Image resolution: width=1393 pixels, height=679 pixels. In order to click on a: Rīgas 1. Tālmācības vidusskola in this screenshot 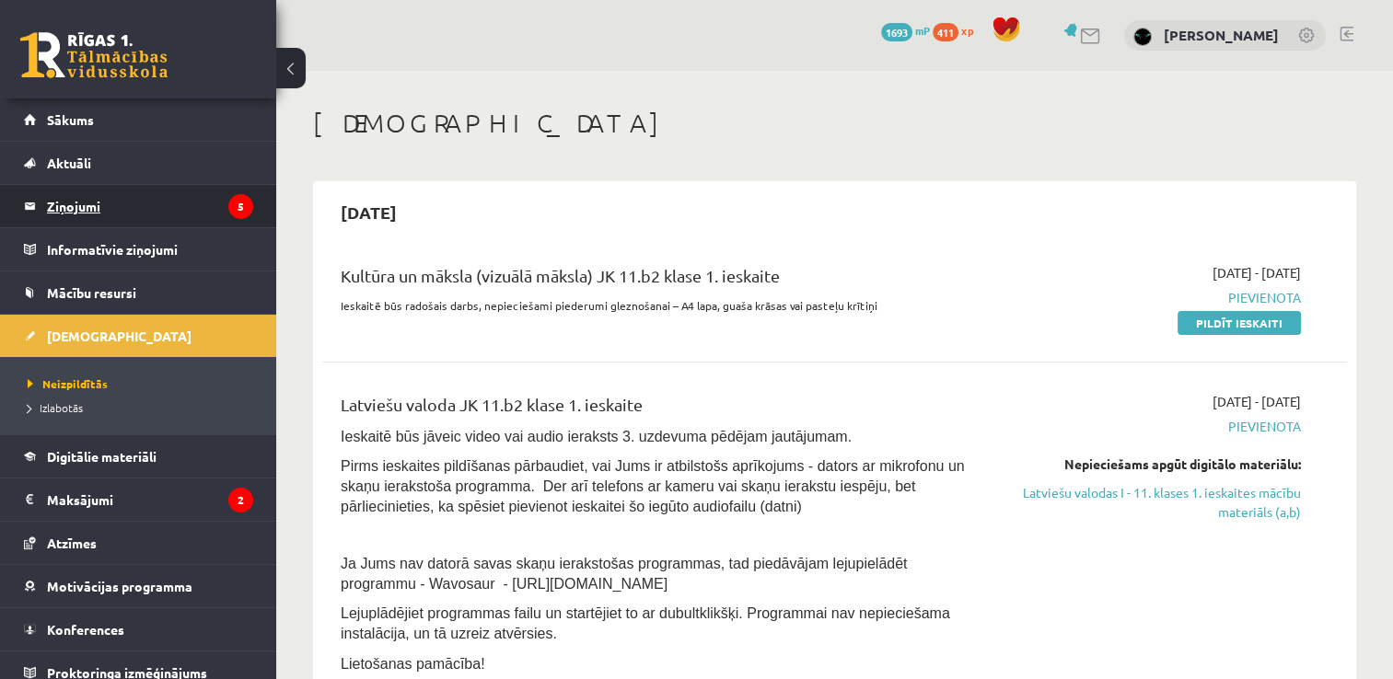, I will do `click(94, 55)`.